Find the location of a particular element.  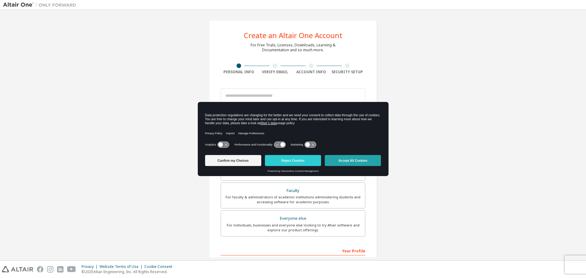

div: Everyone else is located at coordinates (293, 219).